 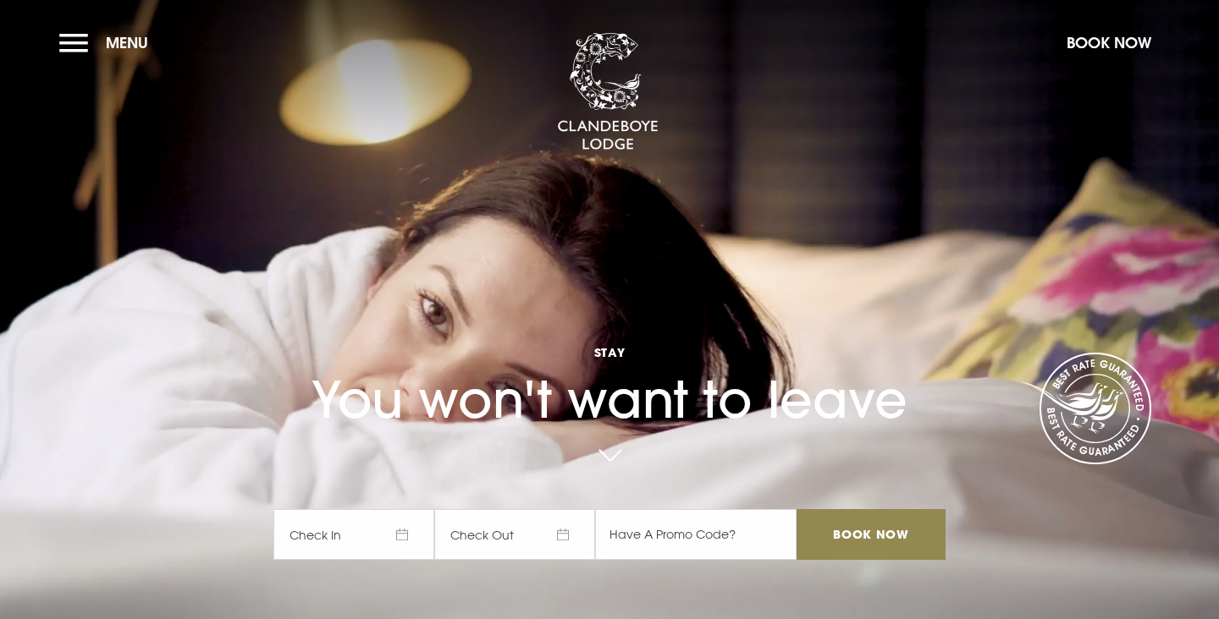 What do you see at coordinates (696, 535) in the screenshot?
I see `input: Have A Promo Code?` at bounding box center [696, 535].